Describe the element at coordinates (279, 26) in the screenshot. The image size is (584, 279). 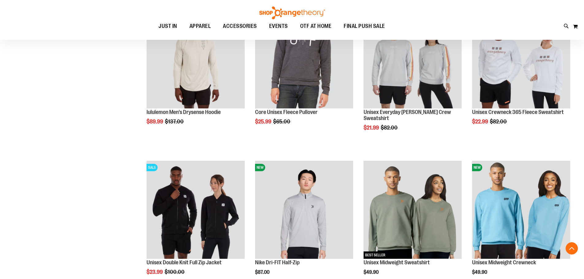
I see `span: EVENTS` at that location.